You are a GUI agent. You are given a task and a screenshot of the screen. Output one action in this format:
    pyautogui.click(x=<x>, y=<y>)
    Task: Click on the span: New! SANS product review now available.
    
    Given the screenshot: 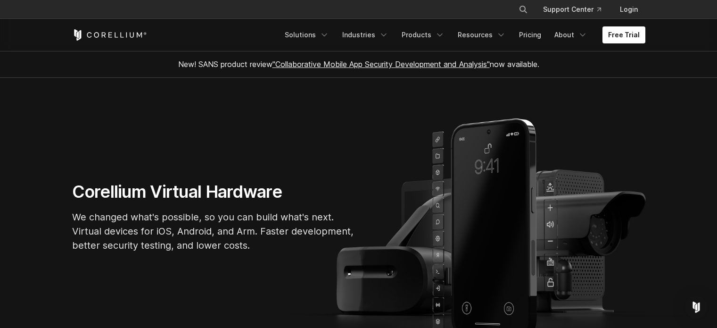 What is the action you would take?
    pyautogui.click(x=359, y=64)
    